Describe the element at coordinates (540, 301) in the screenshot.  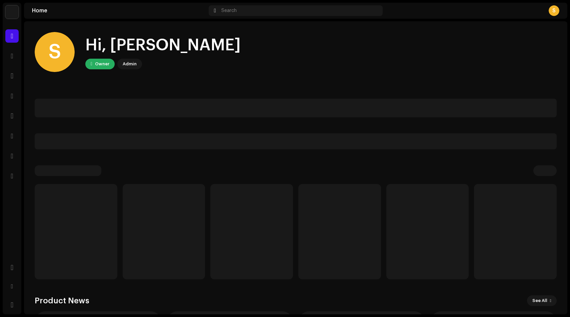
I see `span: See All` at that location.